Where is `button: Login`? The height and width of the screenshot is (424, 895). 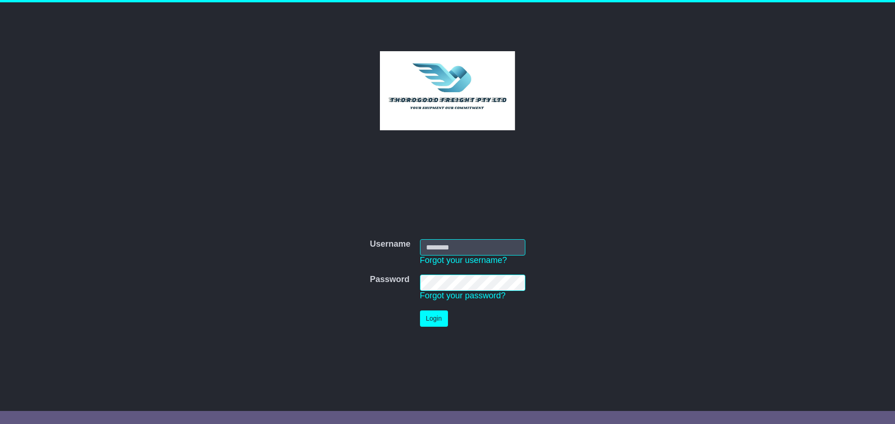
button: Login is located at coordinates (434, 319).